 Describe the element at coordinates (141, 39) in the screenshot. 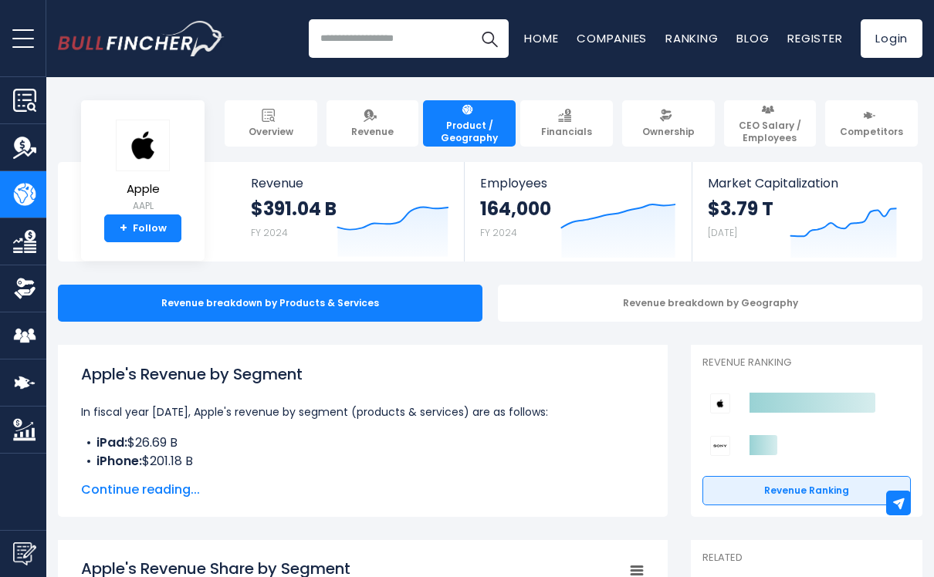

I see `img: Bullfincher logo` at that location.